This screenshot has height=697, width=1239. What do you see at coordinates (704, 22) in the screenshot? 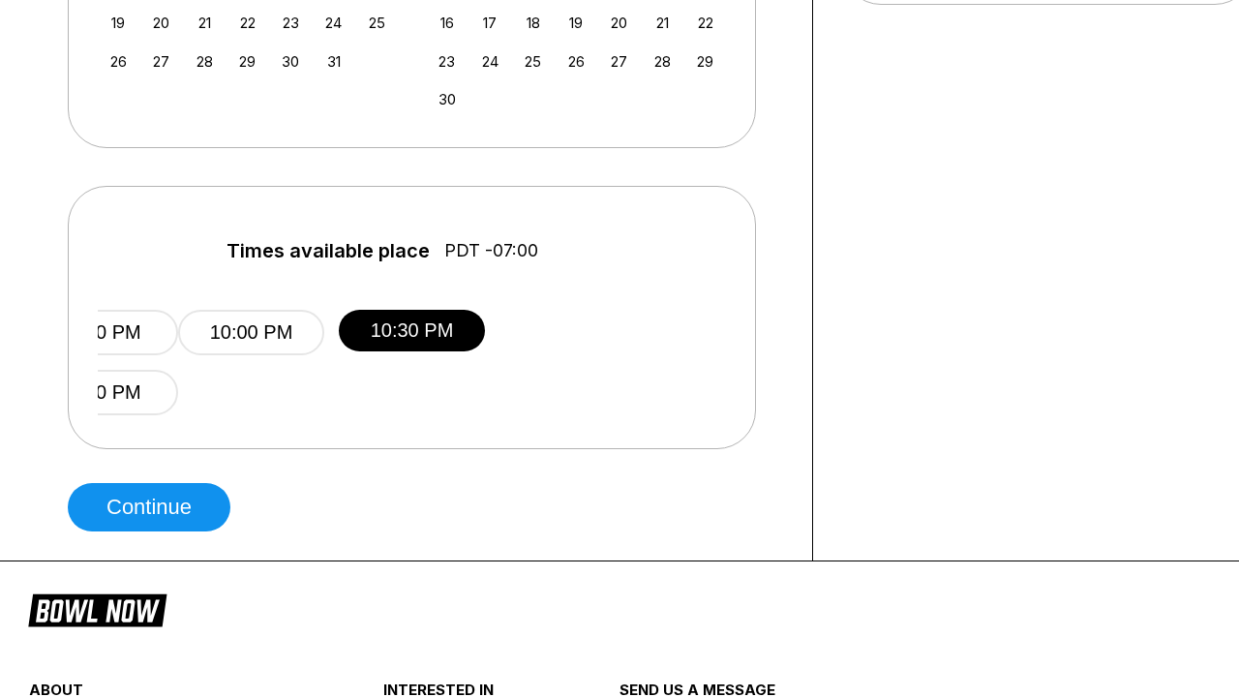
I see `div: Choose Saturday, November 22nd, 2025` at bounding box center [704, 22].